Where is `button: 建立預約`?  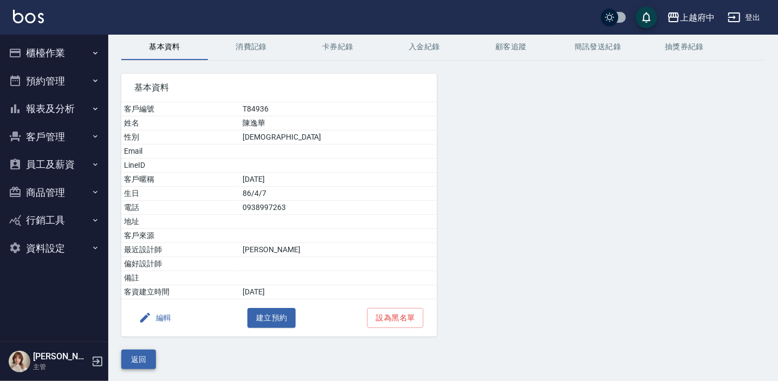
button: 建立預約 is located at coordinates (272, 318).